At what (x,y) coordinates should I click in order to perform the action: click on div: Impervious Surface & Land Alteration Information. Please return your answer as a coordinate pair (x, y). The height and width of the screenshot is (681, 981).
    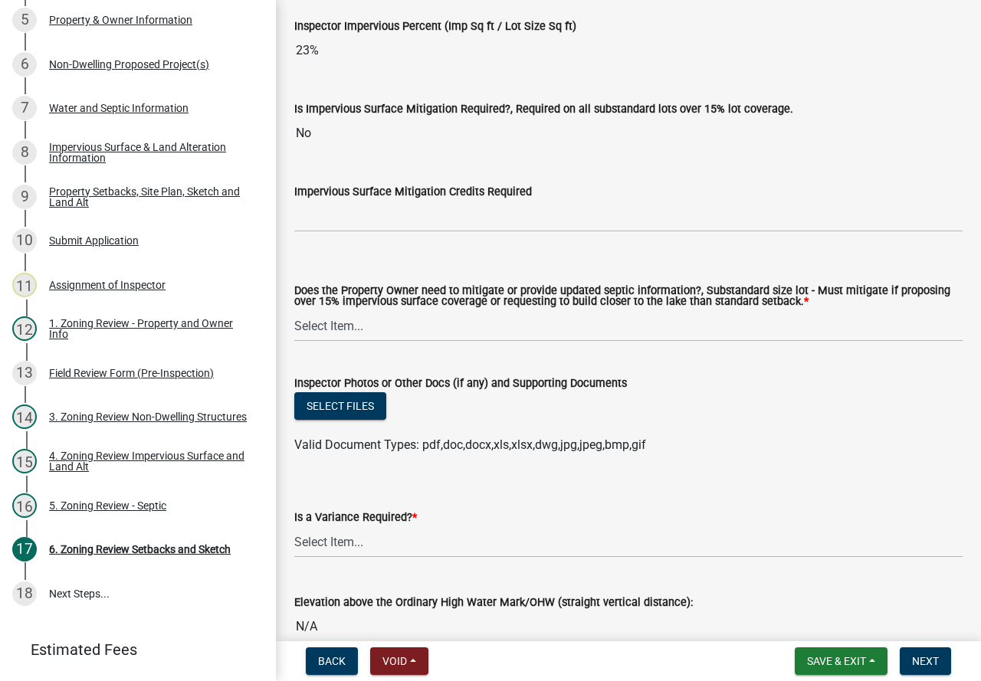
    Looking at the image, I should click on (150, 152).